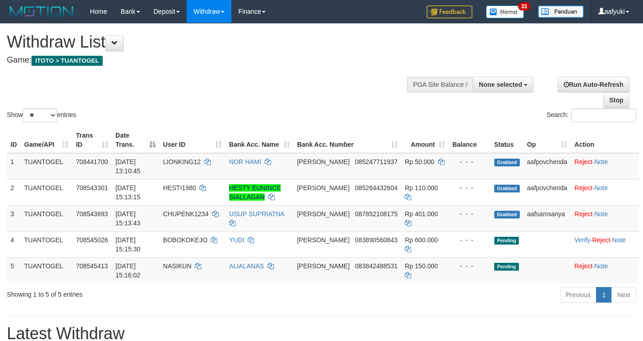 This screenshot has height=341, width=643. What do you see at coordinates (177, 266) in the screenshot?
I see `span: NASIKUN` at bounding box center [177, 266].